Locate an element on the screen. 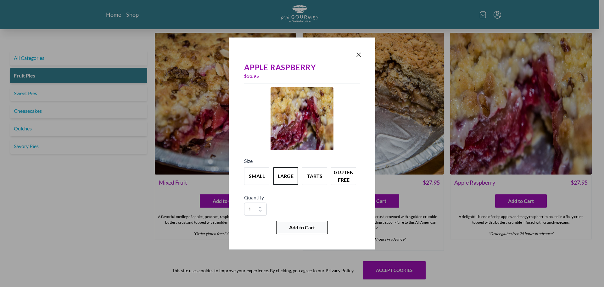 This screenshot has height=287, width=604. h5: Size is located at coordinates (302, 161).